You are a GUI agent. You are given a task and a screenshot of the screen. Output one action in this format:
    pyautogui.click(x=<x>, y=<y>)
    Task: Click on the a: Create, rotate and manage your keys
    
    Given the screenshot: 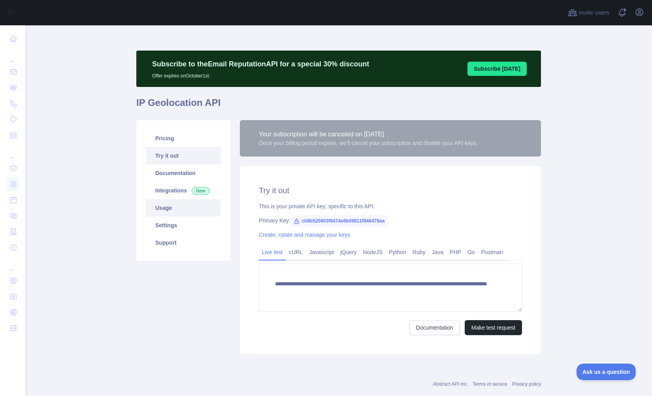 What is the action you would take?
    pyautogui.click(x=304, y=235)
    